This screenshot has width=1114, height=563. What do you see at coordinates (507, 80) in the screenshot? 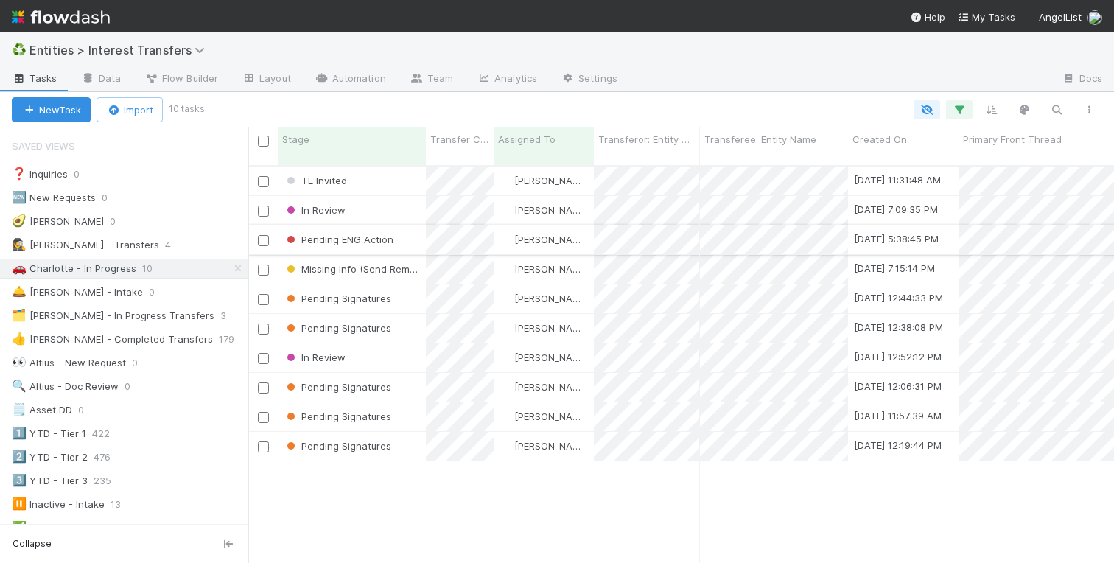
I see `a: Analytics` at bounding box center [507, 80].